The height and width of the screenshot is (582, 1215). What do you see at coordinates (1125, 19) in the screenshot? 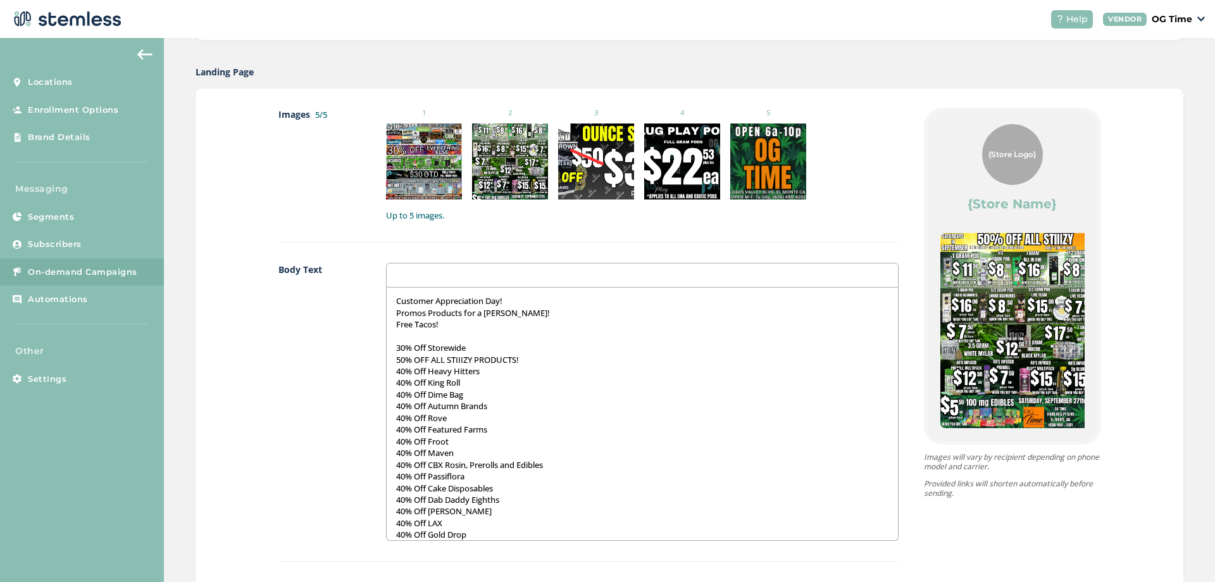
I see `div: VENDOR` at bounding box center [1125, 19].